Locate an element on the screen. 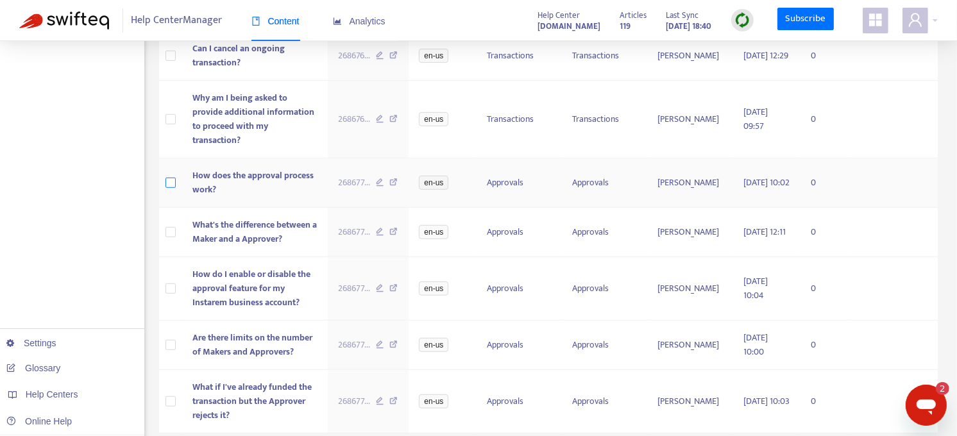  span: area-chart is located at coordinates (337, 21).